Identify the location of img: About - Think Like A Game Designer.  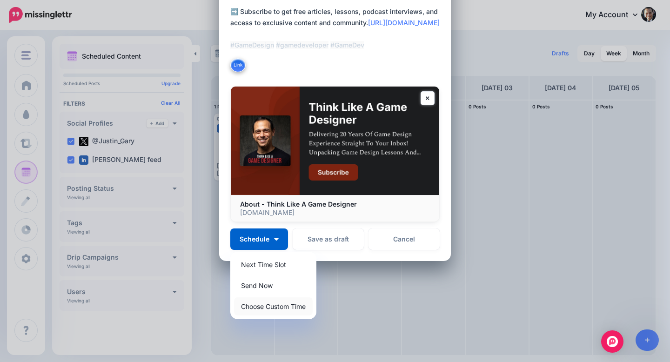
(335, 141).